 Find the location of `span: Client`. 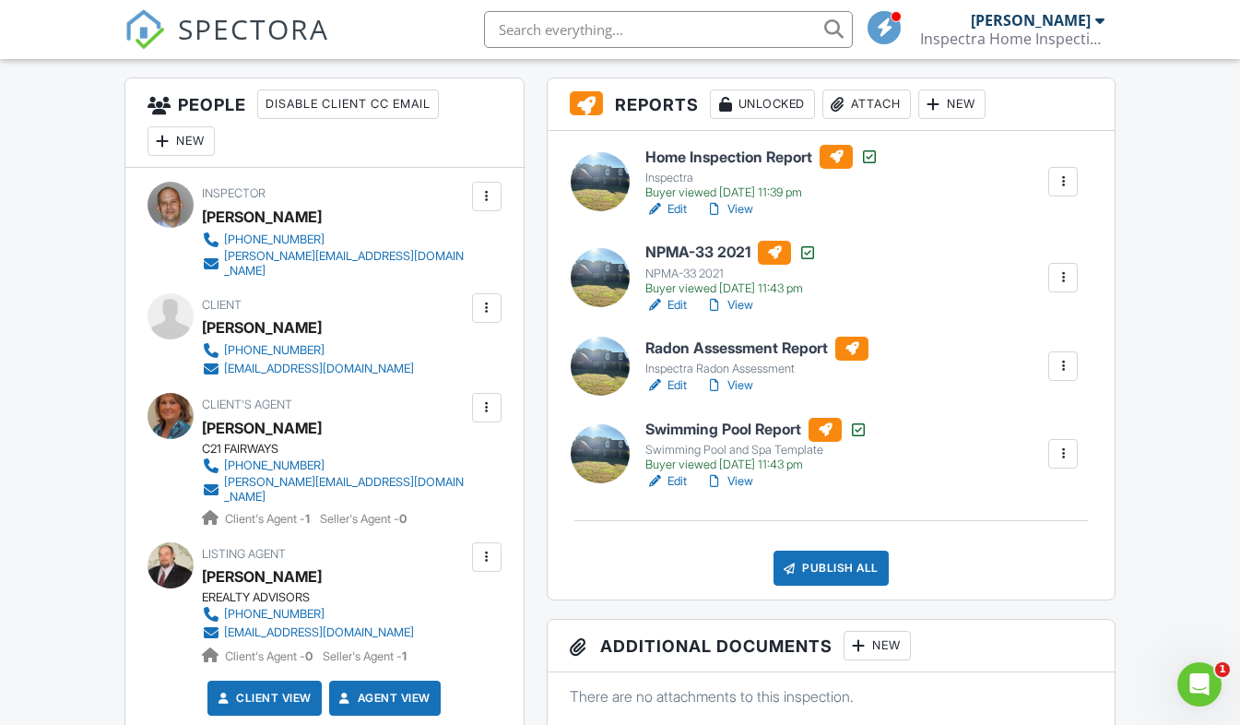

span: Client is located at coordinates (221, 304).